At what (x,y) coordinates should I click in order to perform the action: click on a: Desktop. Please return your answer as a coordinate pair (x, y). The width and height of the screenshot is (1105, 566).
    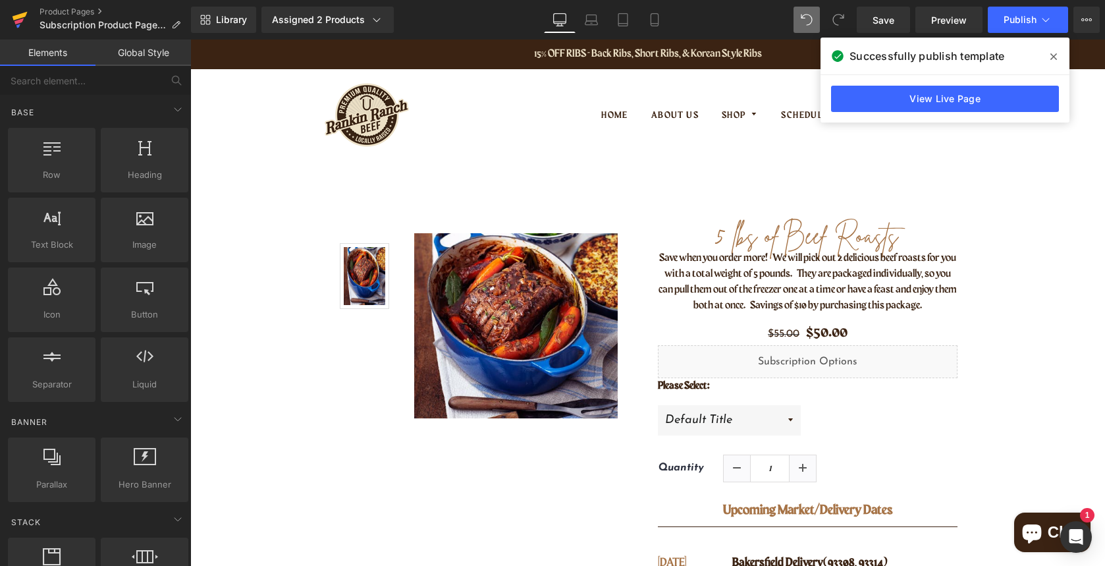
    Looking at the image, I should click on (560, 20).